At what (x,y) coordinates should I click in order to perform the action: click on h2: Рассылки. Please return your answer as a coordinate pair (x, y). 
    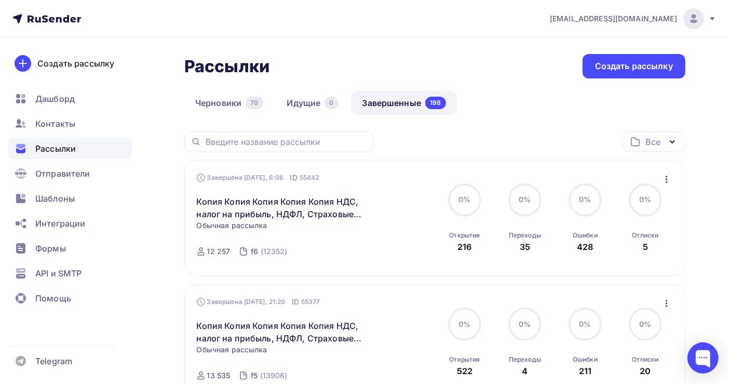
    Looking at the image, I should click on (227, 66).